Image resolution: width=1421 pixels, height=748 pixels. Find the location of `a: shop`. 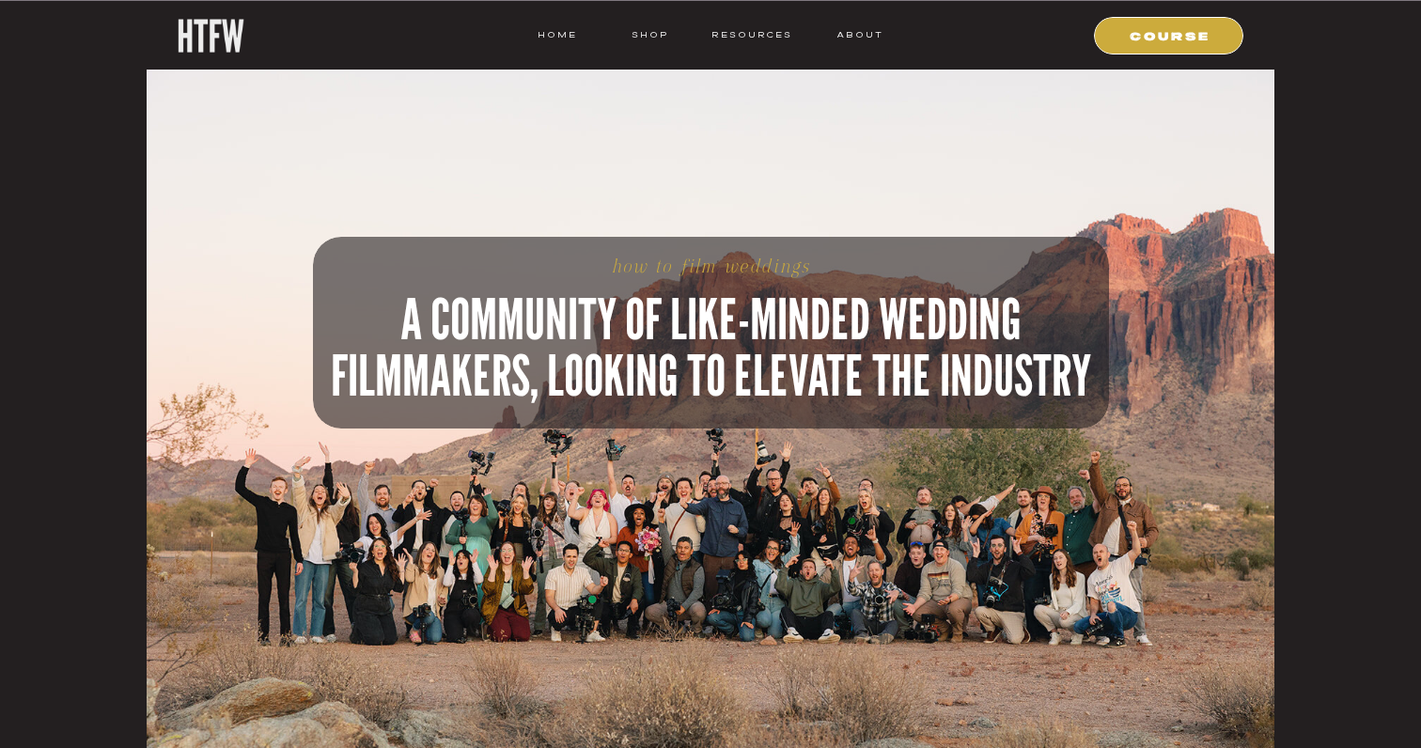

a: shop is located at coordinates (649, 35).